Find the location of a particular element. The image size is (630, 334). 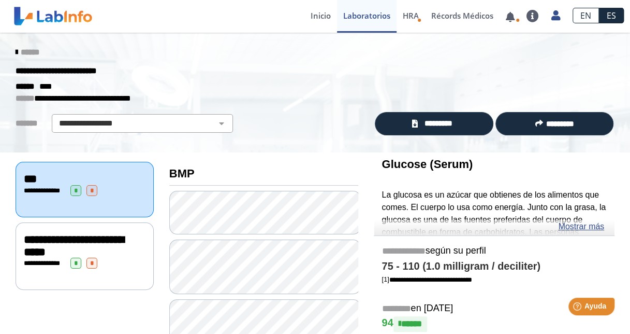

a: [1] is located at coordinates (427, 279).